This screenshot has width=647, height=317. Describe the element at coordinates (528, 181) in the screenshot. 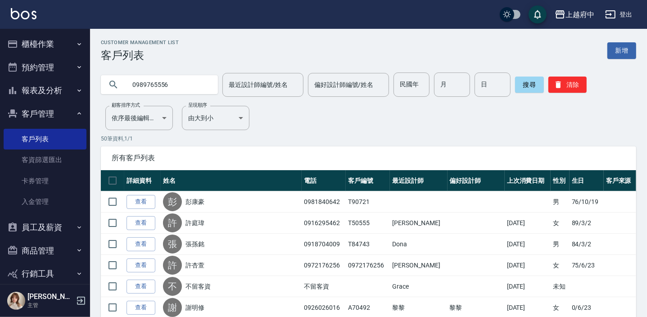

I see `th: 上次消費日期` at that location.